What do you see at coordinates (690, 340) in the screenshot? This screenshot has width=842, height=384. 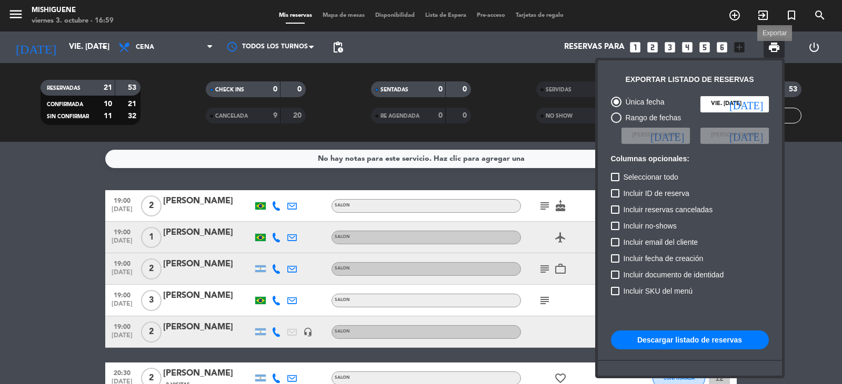 I see `button: Descargar listado de reservas` at bounding box center [690, 340].